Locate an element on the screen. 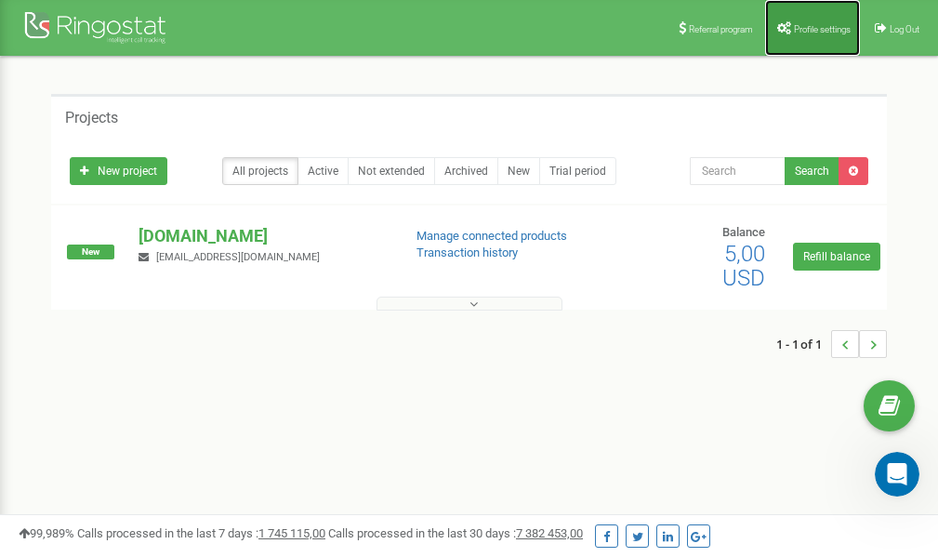  input: Search is located at coordinates (738, 171).